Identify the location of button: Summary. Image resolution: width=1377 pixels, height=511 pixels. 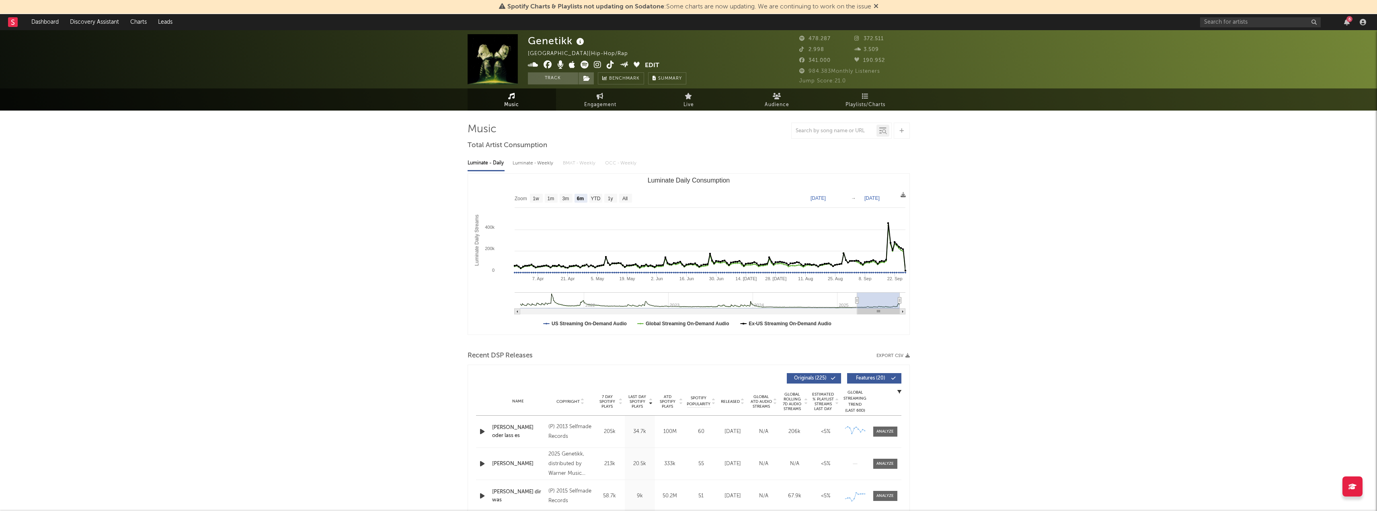
(667, 78).